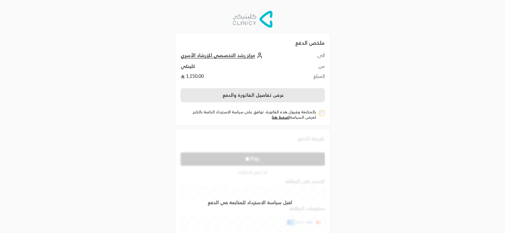 The image size is (505, 233). What do you see at coordinates (218, 55) in the screenshot?
I see `span: مركز رشد التخصصي للإرشاد الأسري` at bounding box center [218, 55].